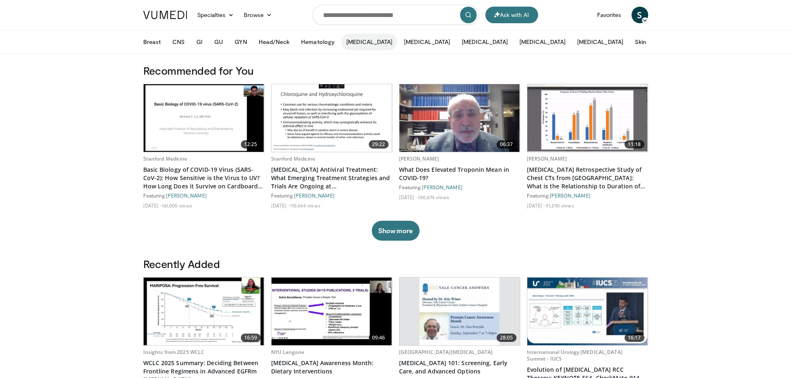 The width and height of the screenshot is (791, 378). What do you see at coordinates (635, 145) in the screenshot?
I see `span: 11:18` at bounding box center [635, 145].